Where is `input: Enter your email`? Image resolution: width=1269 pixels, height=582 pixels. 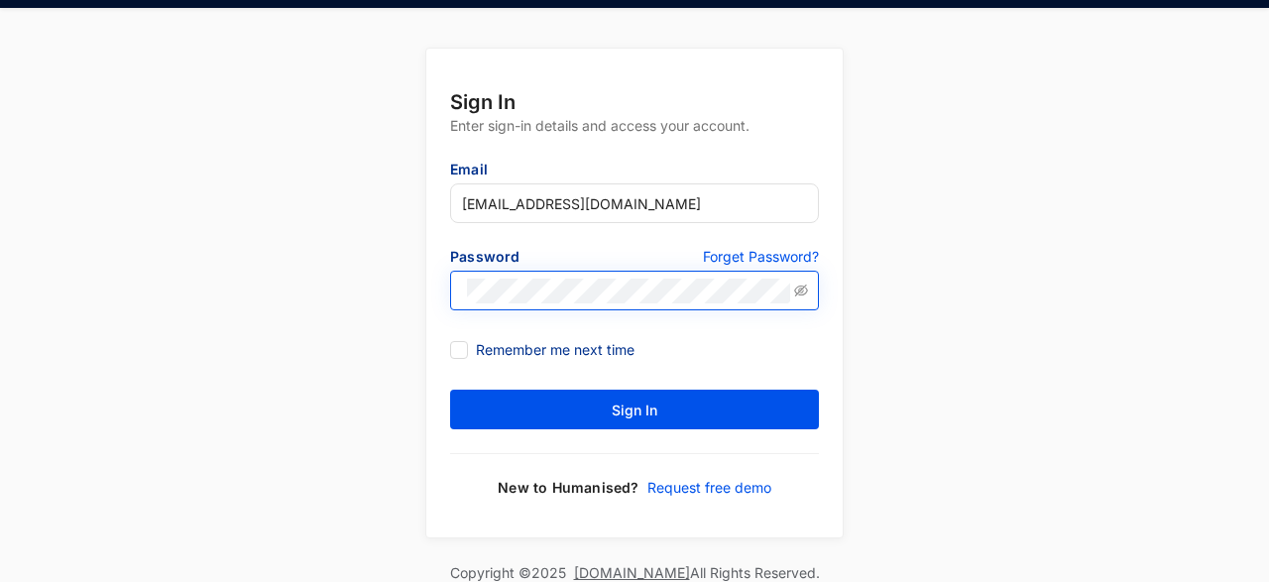 input: Enter your email is located at coordinates (635, 203).